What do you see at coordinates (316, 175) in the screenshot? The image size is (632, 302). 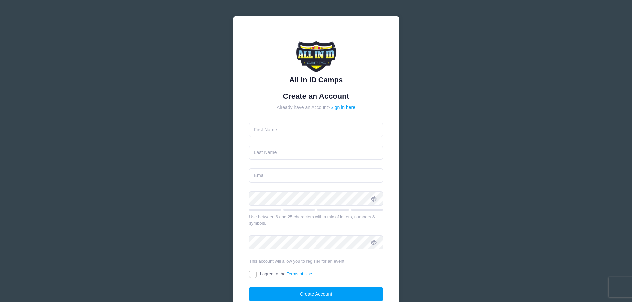 I see `input: Email` at bounding box center [316, 175].